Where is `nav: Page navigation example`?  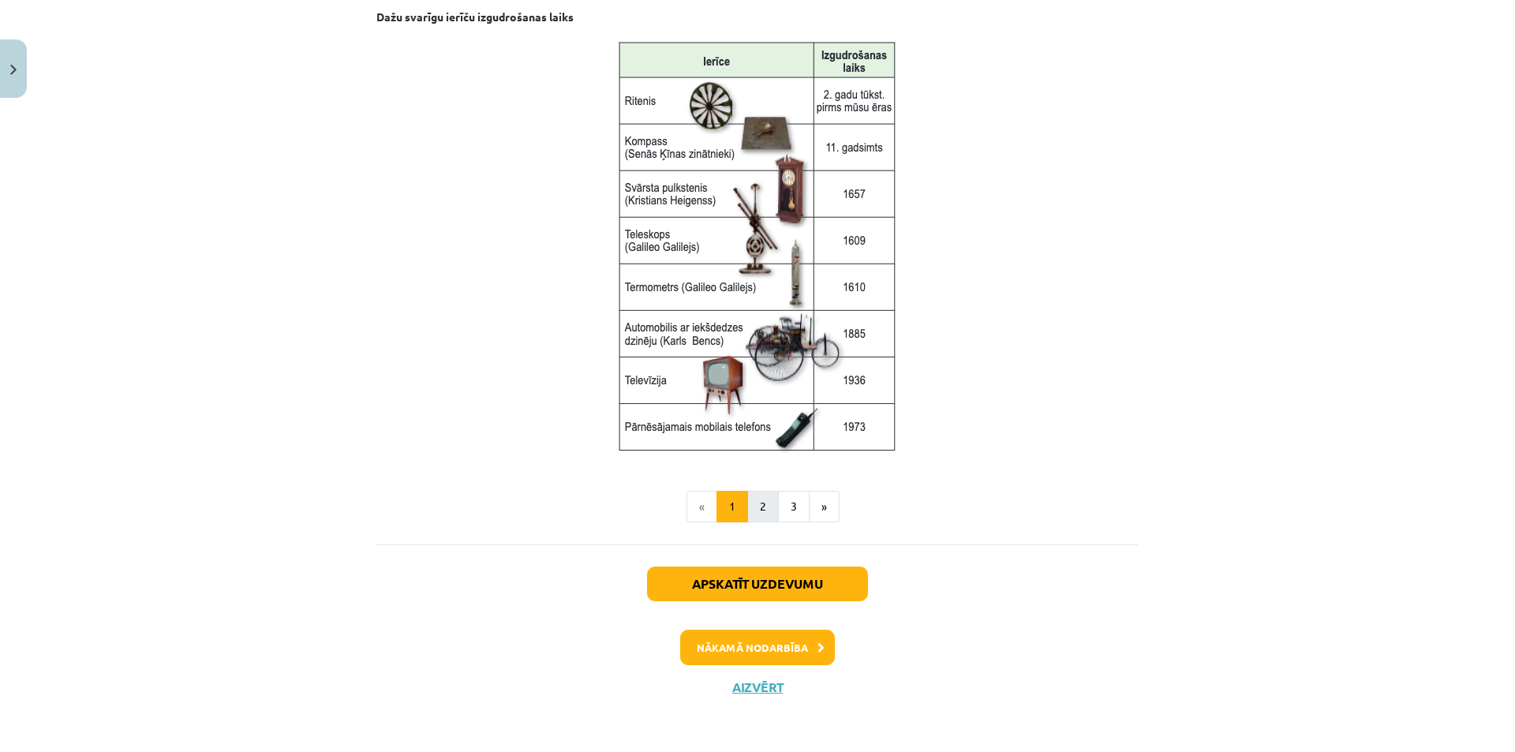 nav: Page navigation example is located at coordinates (757, 506).